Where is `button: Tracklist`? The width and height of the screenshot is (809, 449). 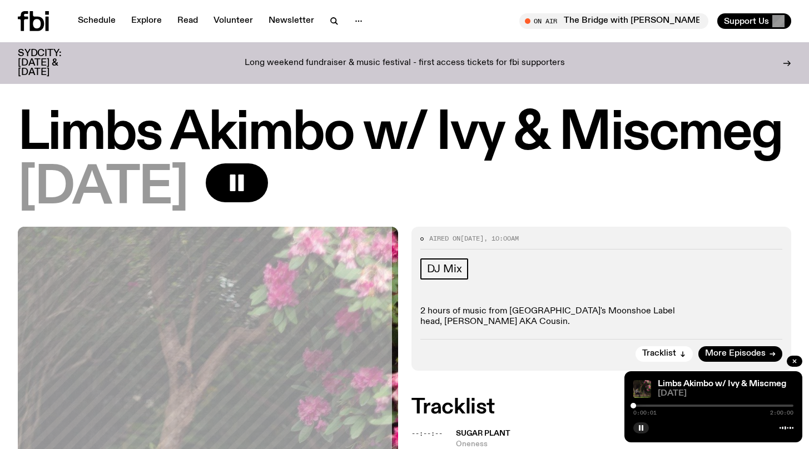
button: Tracklist is located at coordinates (664, 354).